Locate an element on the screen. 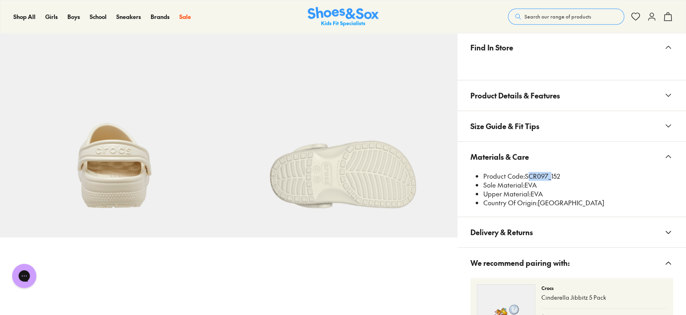  a: Shop All is located at coordinates (24, 17).